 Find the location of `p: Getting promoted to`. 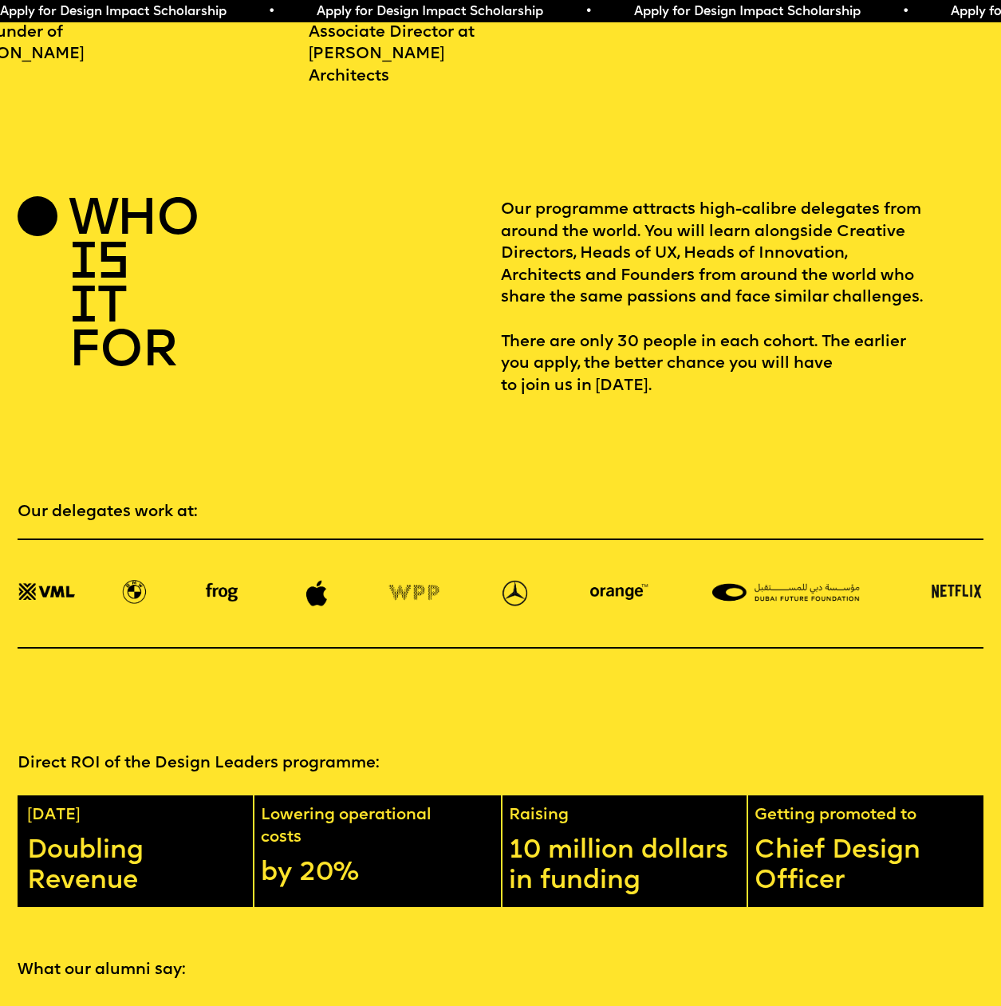

p: Getting promoted to is located at coordinates (873, 816).